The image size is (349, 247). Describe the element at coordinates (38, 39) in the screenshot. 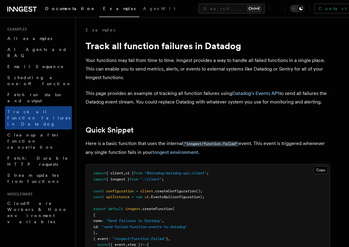

I see `a: All examples` at that location.